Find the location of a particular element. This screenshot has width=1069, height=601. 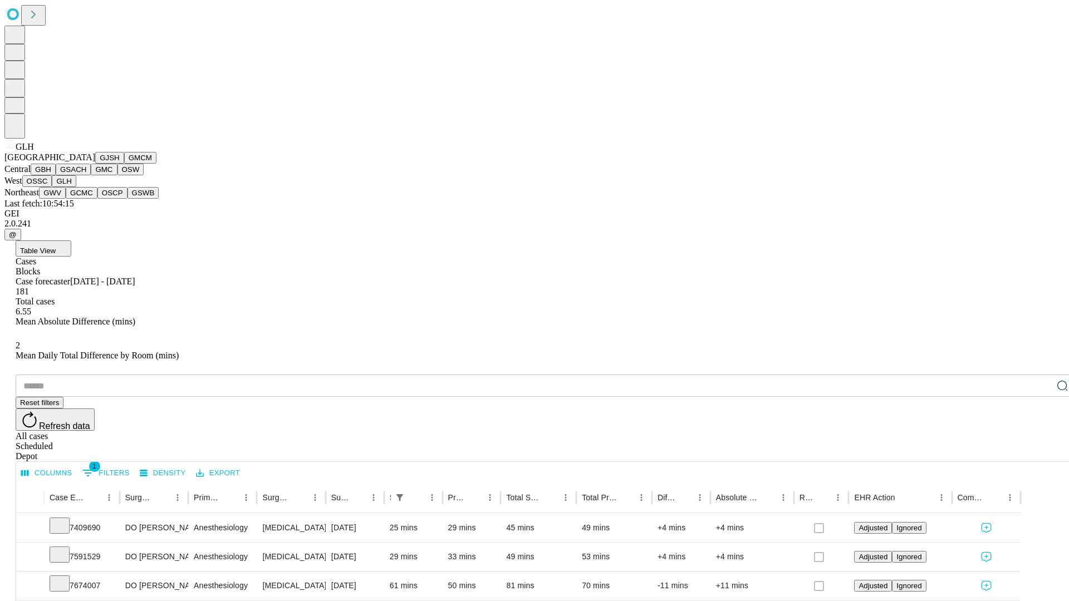

div: 70 mins is located at coordinates (614, 586).